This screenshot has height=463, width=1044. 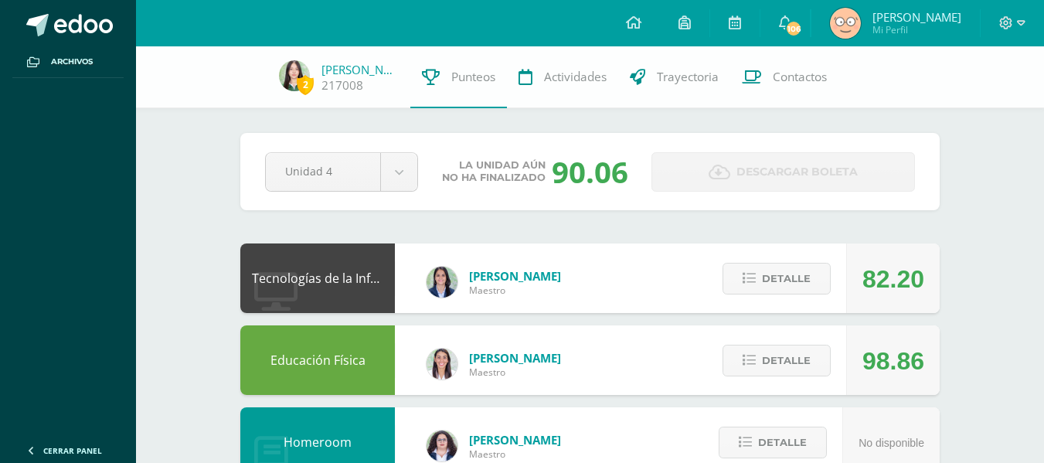 What do you see at coordinates (73, 450) in the screenshot?
I see `span: Cerrar panel` at bounding box center [73, 450].